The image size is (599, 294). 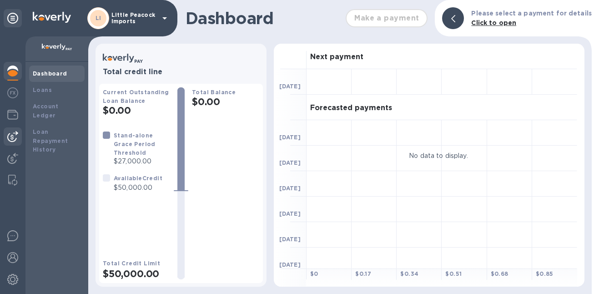 I want to click on b: $ 0.85, so click(x=544, y=273).